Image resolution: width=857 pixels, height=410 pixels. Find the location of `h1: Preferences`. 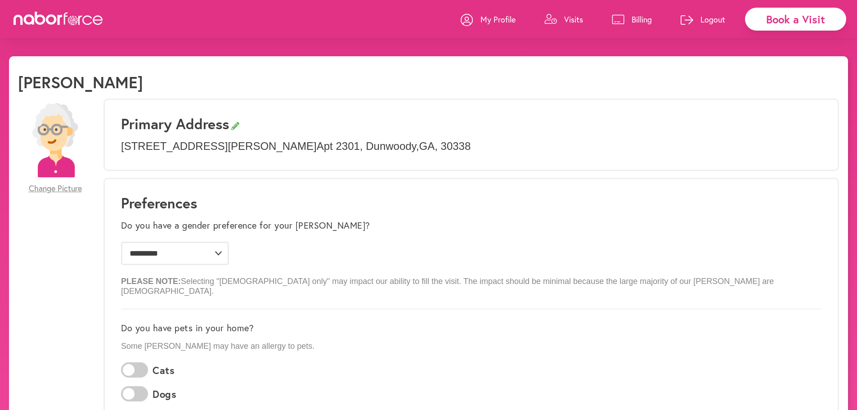

h1: Preferences is located at coordinates (471, 203).